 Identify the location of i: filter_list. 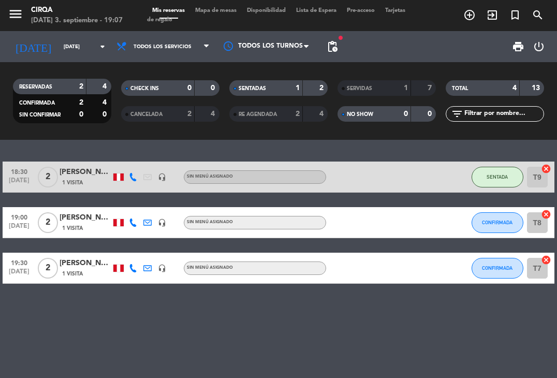
(457, 114).